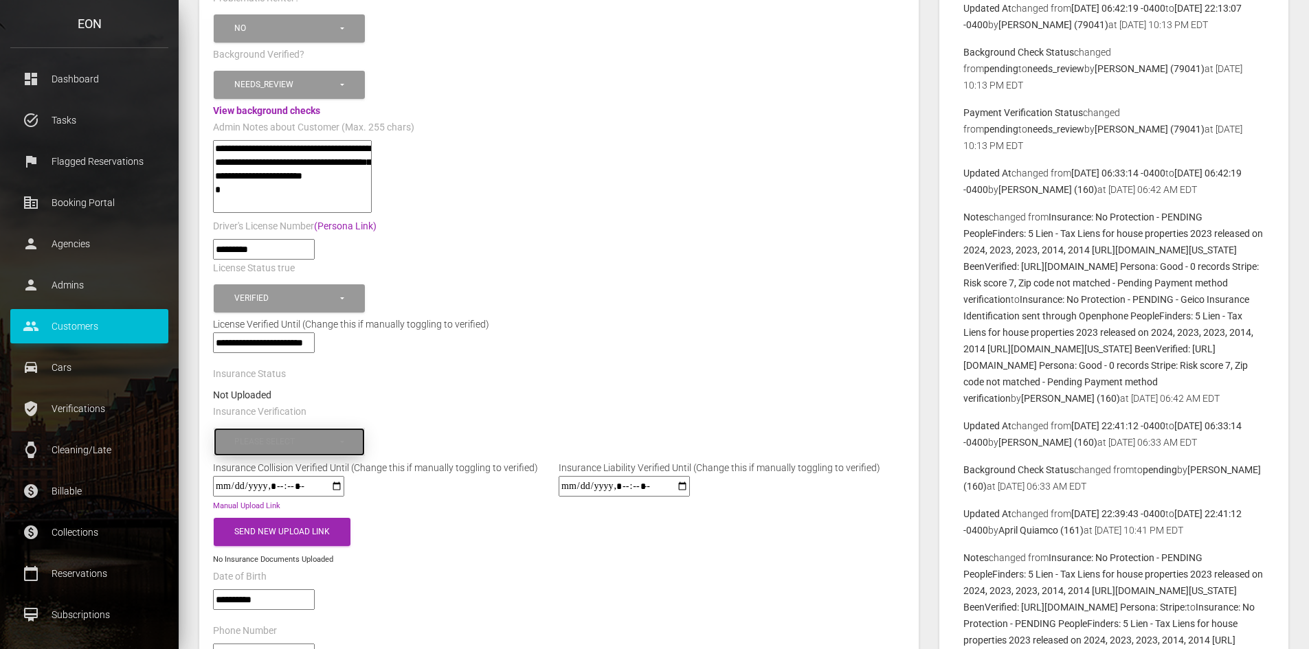  I want to click on p: Cleaning/Late, so click(89, 450).